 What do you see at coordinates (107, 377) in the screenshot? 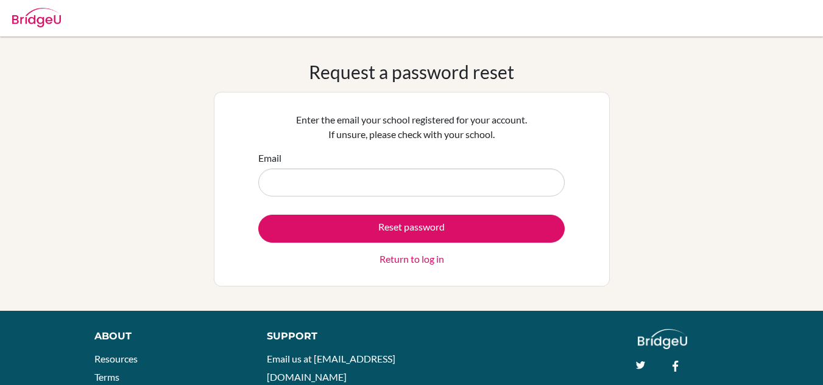
I see `a: Terms` at bounding box center [107, 377].